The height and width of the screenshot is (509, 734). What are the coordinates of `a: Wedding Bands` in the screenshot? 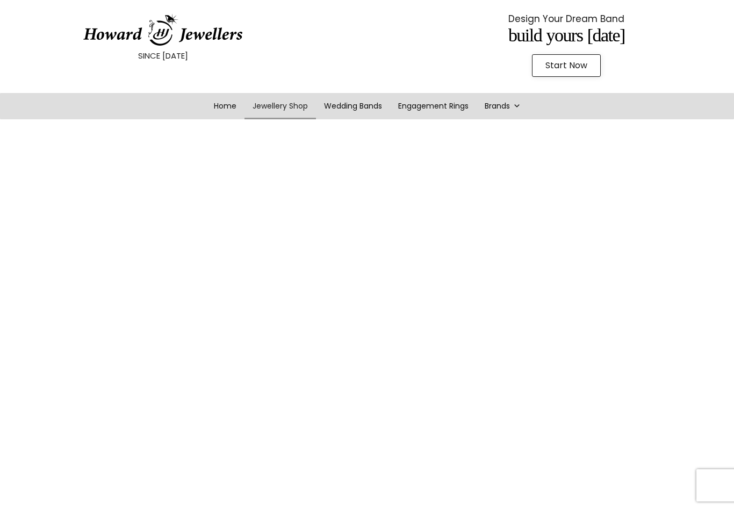 It's located at (353, 106).